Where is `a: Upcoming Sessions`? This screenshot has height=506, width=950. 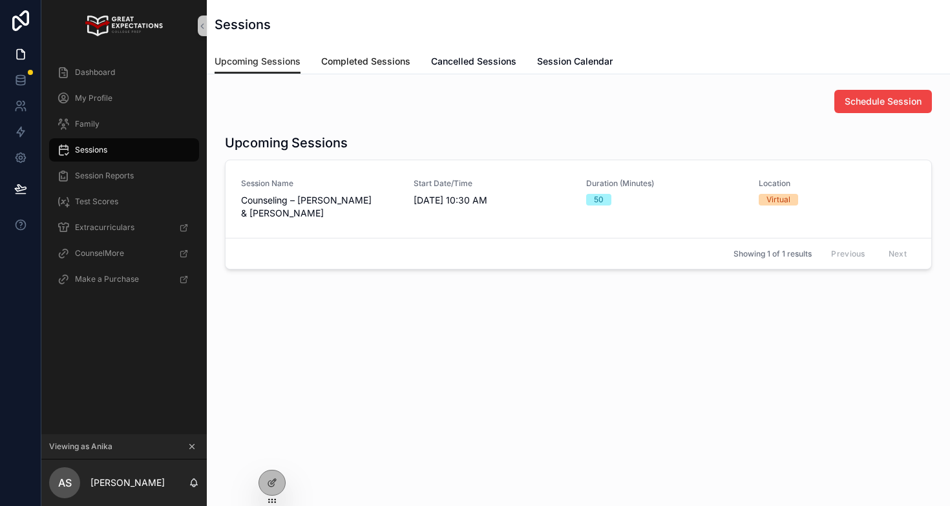 a: Upcoming Sessions is located at coordinates (257, 62).